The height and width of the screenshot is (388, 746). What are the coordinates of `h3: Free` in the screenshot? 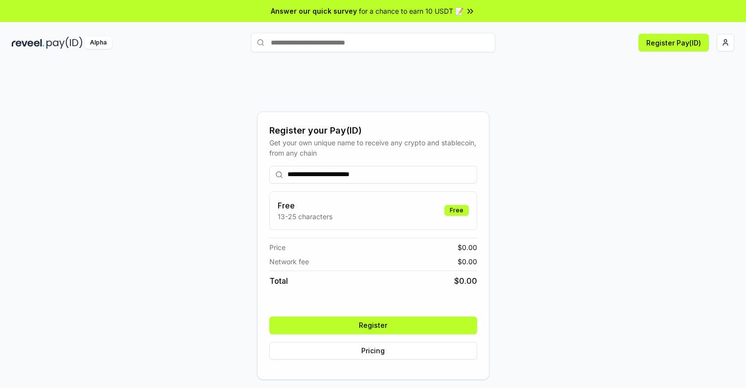 It's located at (305, 205).